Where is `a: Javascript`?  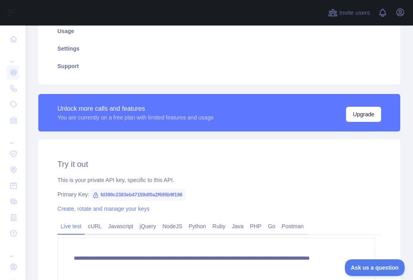 a: Javascript is located at coordinates (120, 226).